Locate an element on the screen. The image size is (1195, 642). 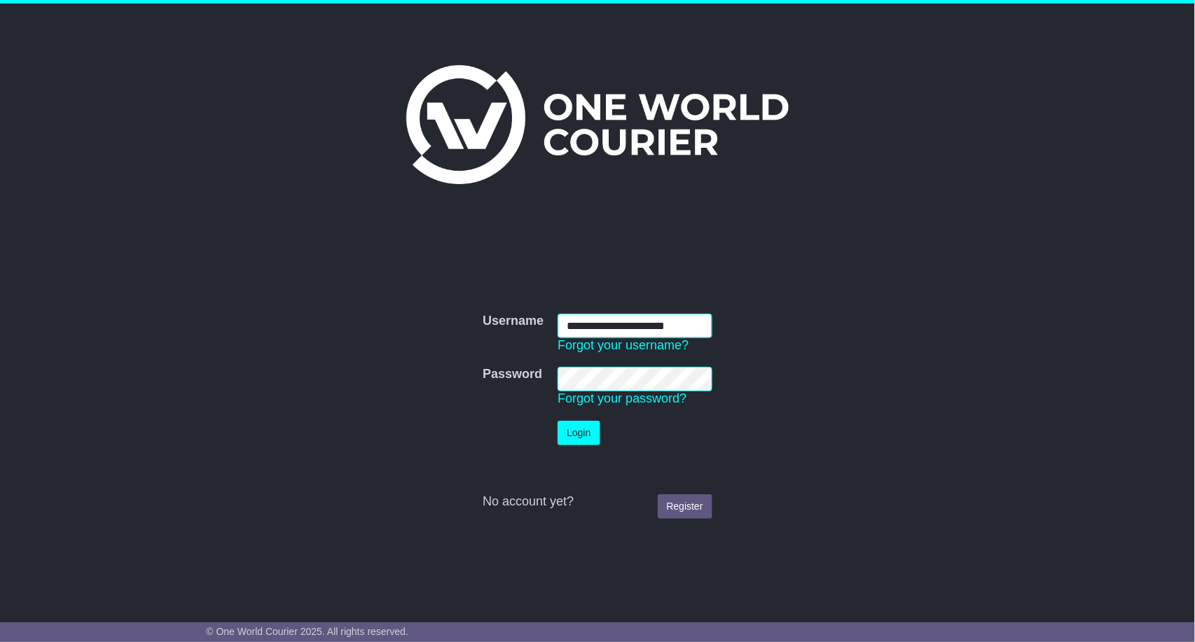
a: Register is located at coordinates (685, 506).